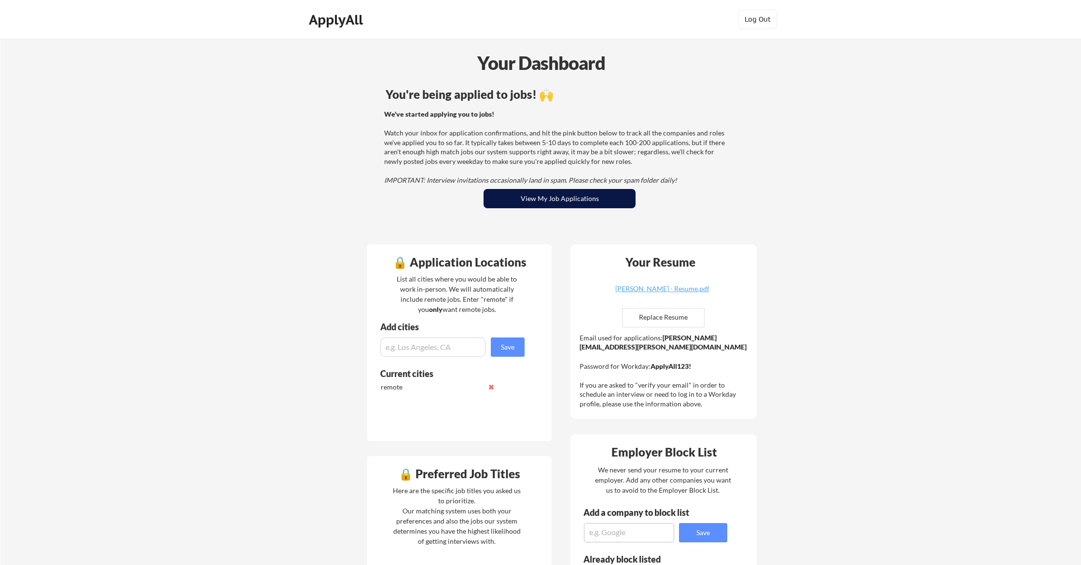 The width and height of the screenshot is (1081, 565). I want to click on button: Log Out, so click(757, 19).